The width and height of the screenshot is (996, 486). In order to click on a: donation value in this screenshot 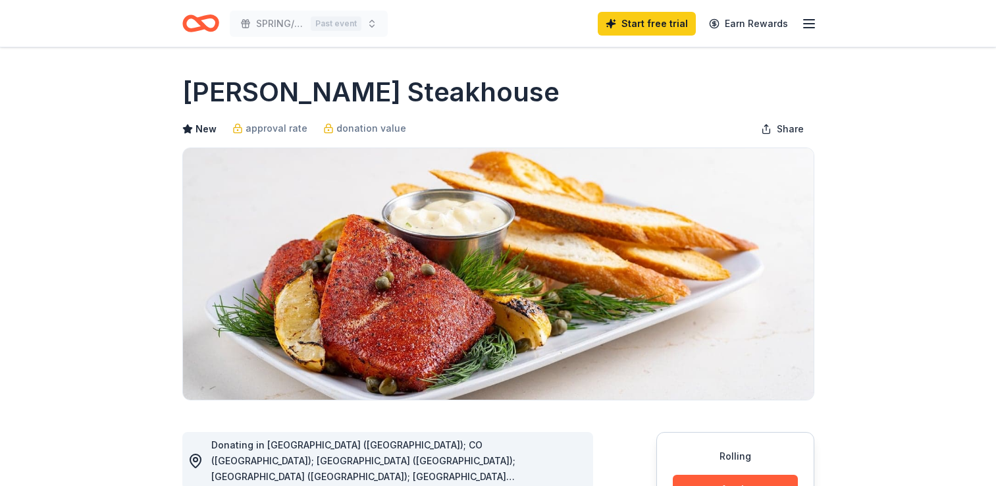, I will do `click(365, 128)`.